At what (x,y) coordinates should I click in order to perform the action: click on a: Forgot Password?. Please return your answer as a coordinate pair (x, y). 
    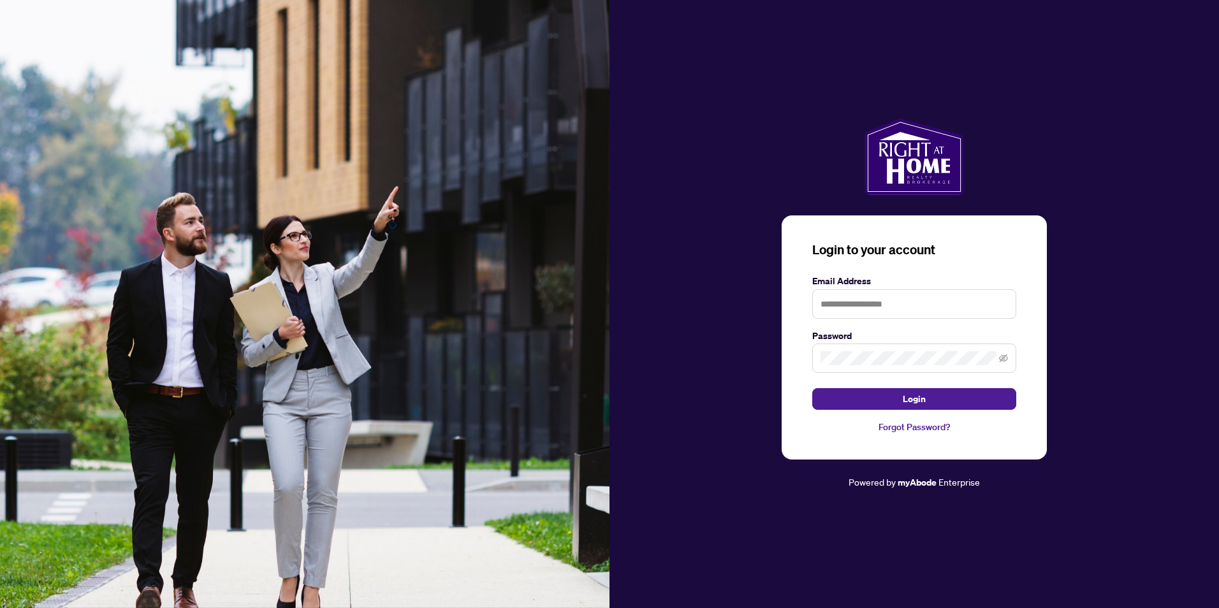
    Looking at the image, I should click on (914, 427).